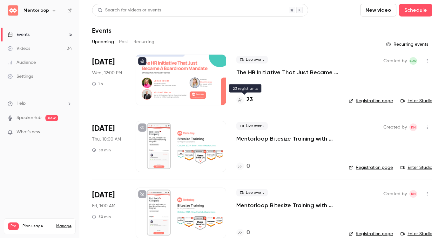 The width and height of the screenshot is (445, 238). What do you see at coordinates (414, 61) in the screenshot?
I see `span: GW` at bounding box center [414, 61].